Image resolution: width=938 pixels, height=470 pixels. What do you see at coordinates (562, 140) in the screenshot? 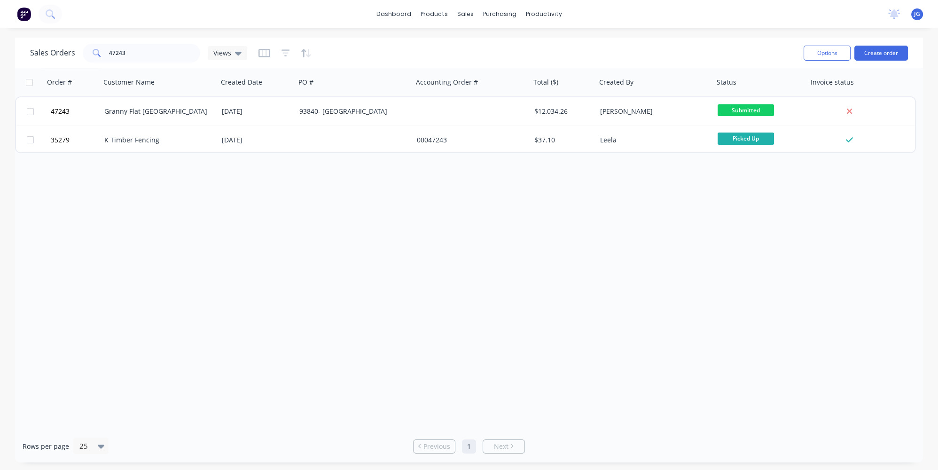
I see `div: $37.10` at bounding box center [562, 140].